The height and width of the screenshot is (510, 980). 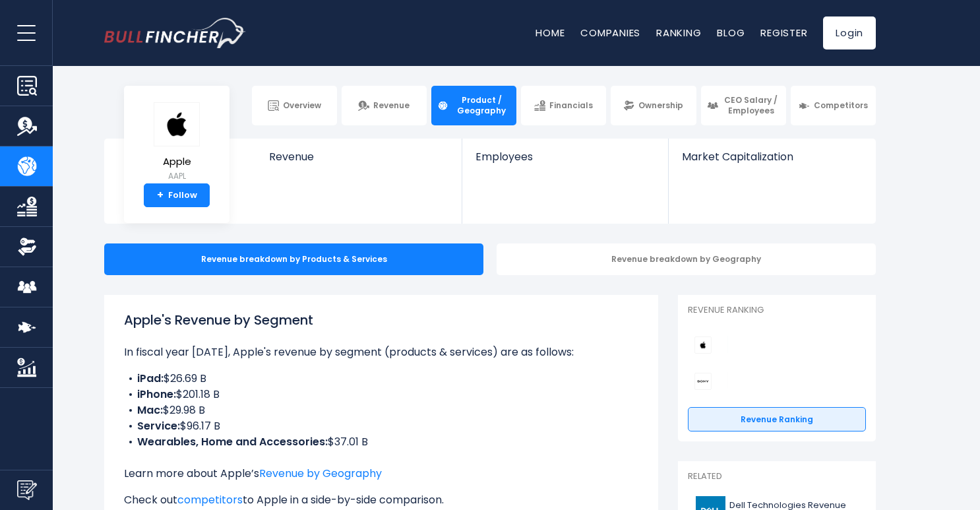 I want to click on a: +Follow, so click(x=177, y=195).